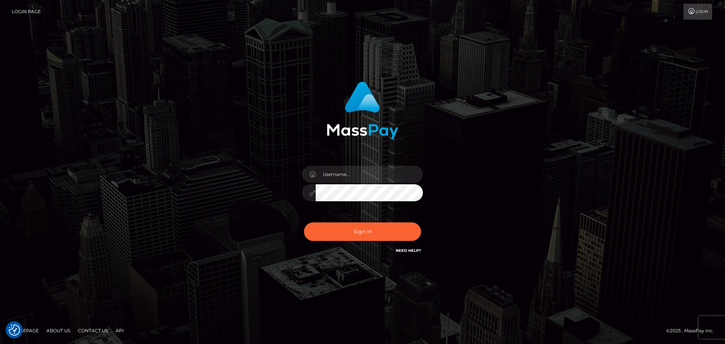 The image size is (725, 344). I want to click on a: Need Help?, so click(408, 250).